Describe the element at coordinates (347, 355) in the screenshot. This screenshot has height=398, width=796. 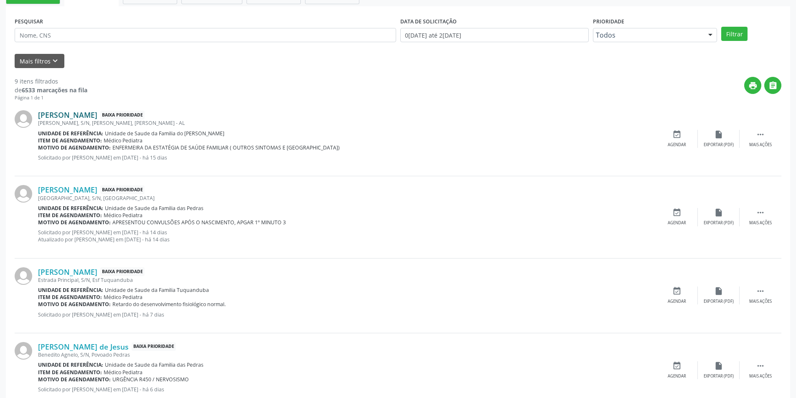
I see `div: Benedito Agnelo, S/N, Povoado Pedras` at that location.